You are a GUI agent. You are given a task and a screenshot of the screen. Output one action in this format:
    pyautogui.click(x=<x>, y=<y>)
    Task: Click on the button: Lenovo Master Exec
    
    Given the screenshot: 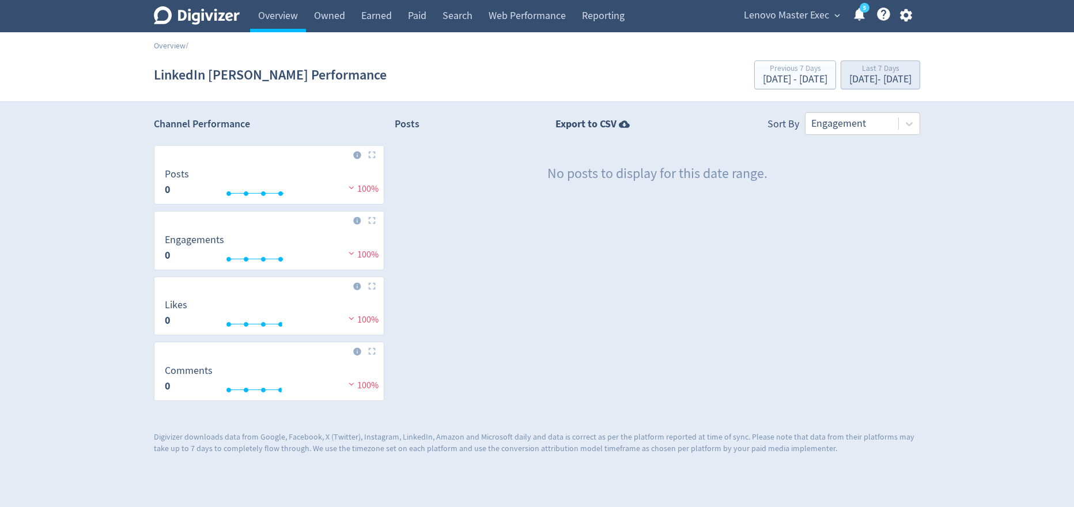 What is the action you would take?
    pyautogui.click(x=791, y=16)
    